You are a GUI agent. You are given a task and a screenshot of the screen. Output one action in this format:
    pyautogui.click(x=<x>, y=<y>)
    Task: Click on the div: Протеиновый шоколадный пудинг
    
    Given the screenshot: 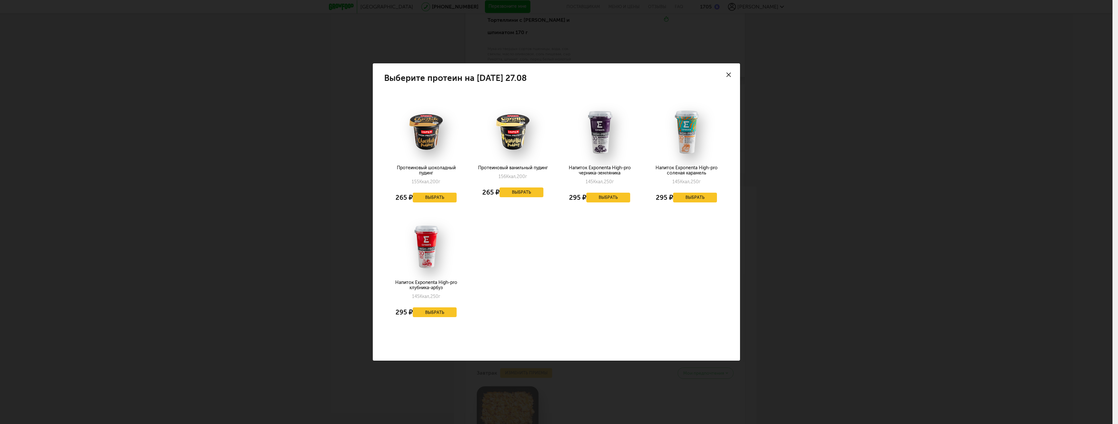 What is the action you would take?
    pyautogui.click(x=426, y=171)
    